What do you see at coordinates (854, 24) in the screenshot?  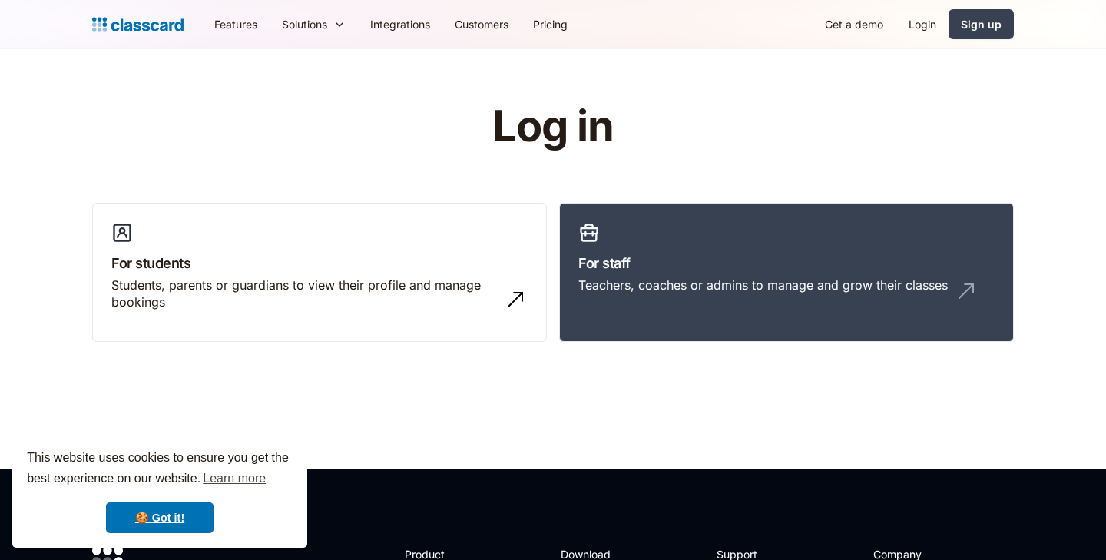 I see `a: Get a demo` at bounding box center [854, 24].